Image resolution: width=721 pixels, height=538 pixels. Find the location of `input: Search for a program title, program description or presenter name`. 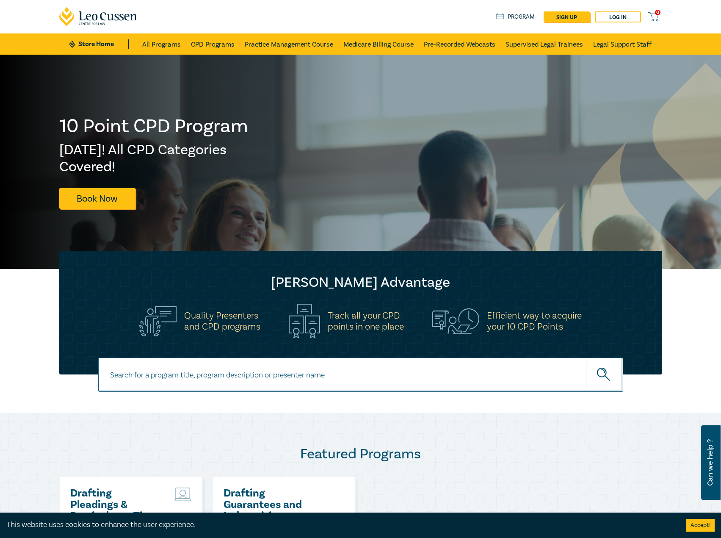

input: Search for a program title, program description or presenter name is located at coordinates (361, 374).